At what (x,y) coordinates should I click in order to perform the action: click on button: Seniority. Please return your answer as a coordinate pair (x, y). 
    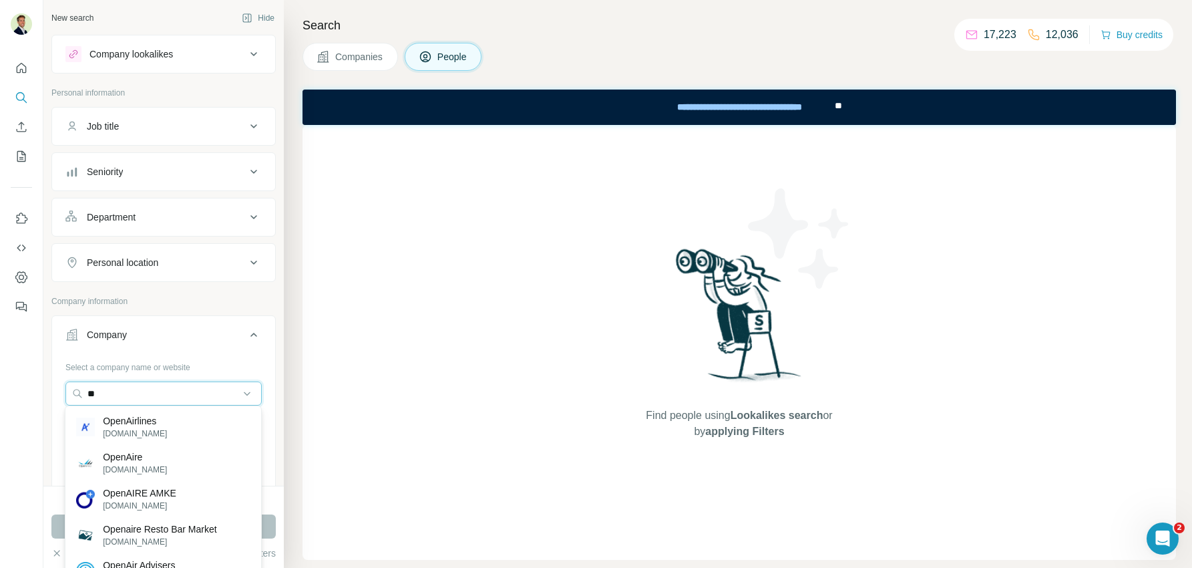
    Looking at the image, I should click on (164, 172).